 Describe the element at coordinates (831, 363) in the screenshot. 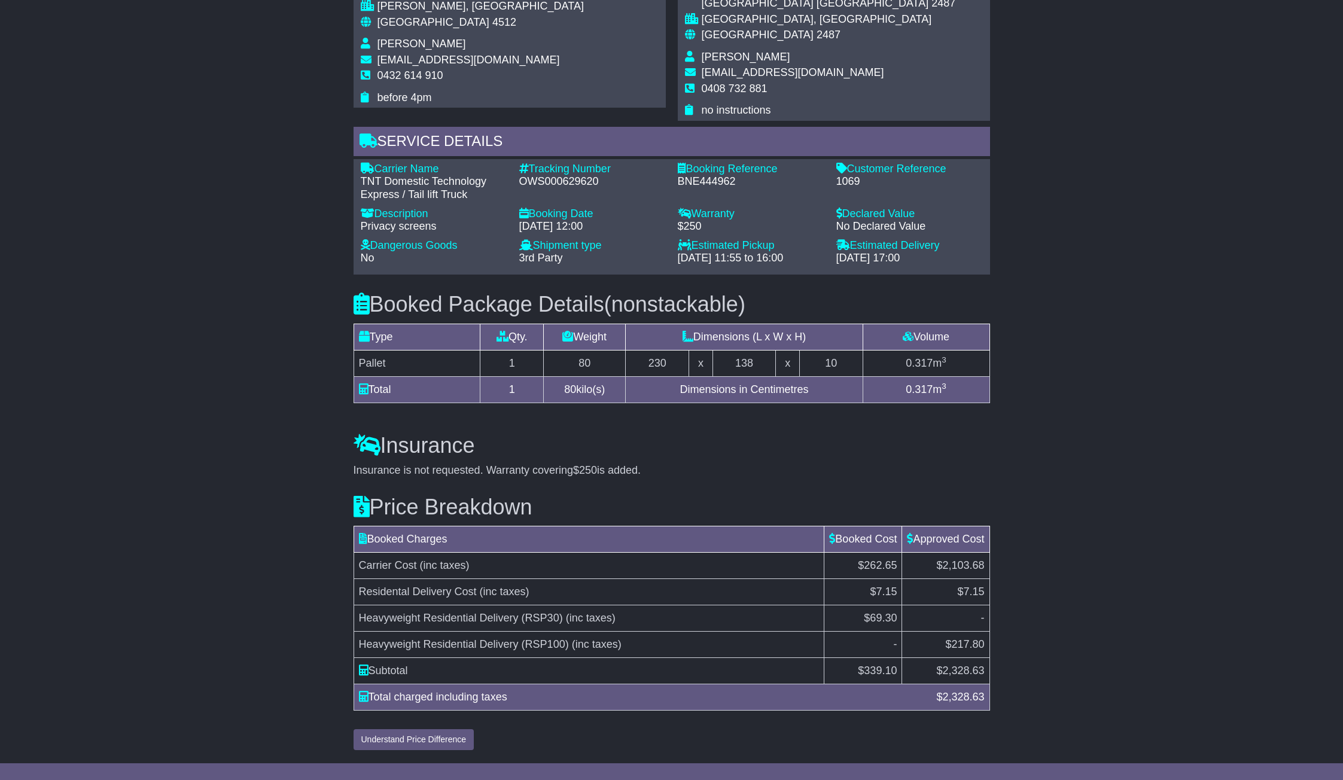

I see `td: 10` at that location.